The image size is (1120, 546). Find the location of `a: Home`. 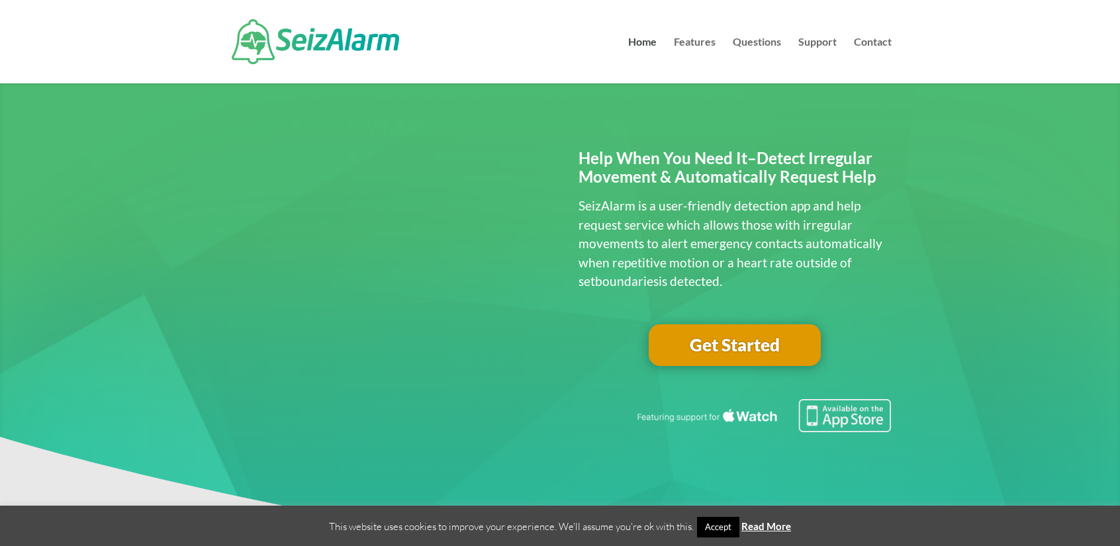

a: Home is located at coordinates (642, 60).